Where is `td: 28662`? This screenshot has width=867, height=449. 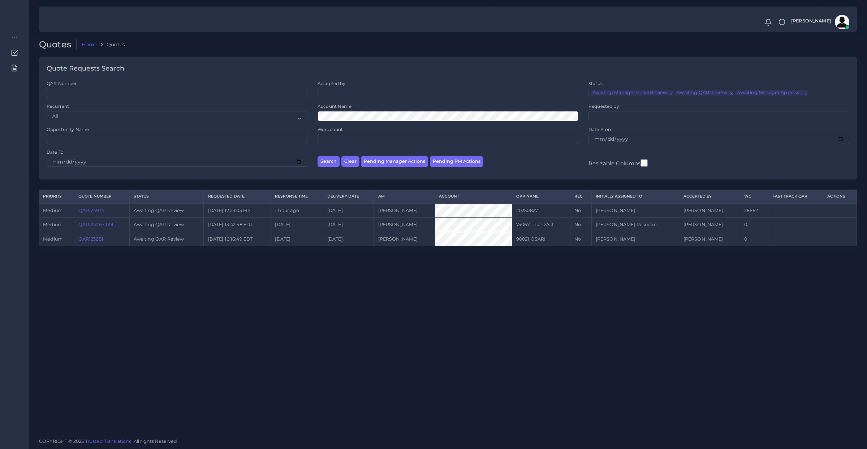 td: 28662 is located at coordinates (754, 210).